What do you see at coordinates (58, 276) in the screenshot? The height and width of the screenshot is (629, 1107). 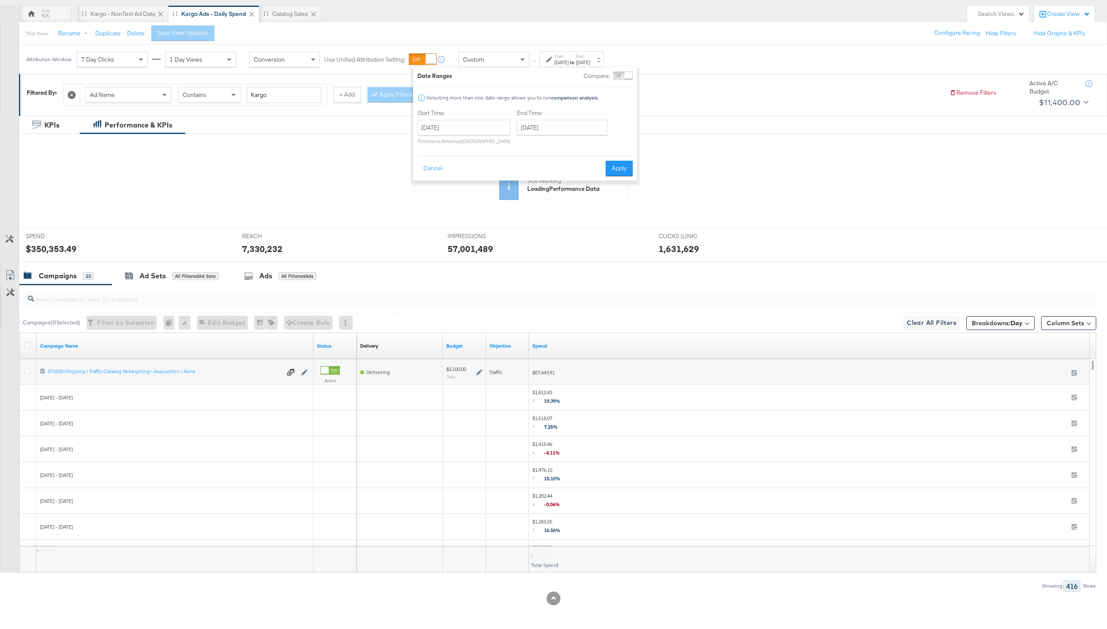 I see `div: Campaigns` at bounding box center [58, 276].